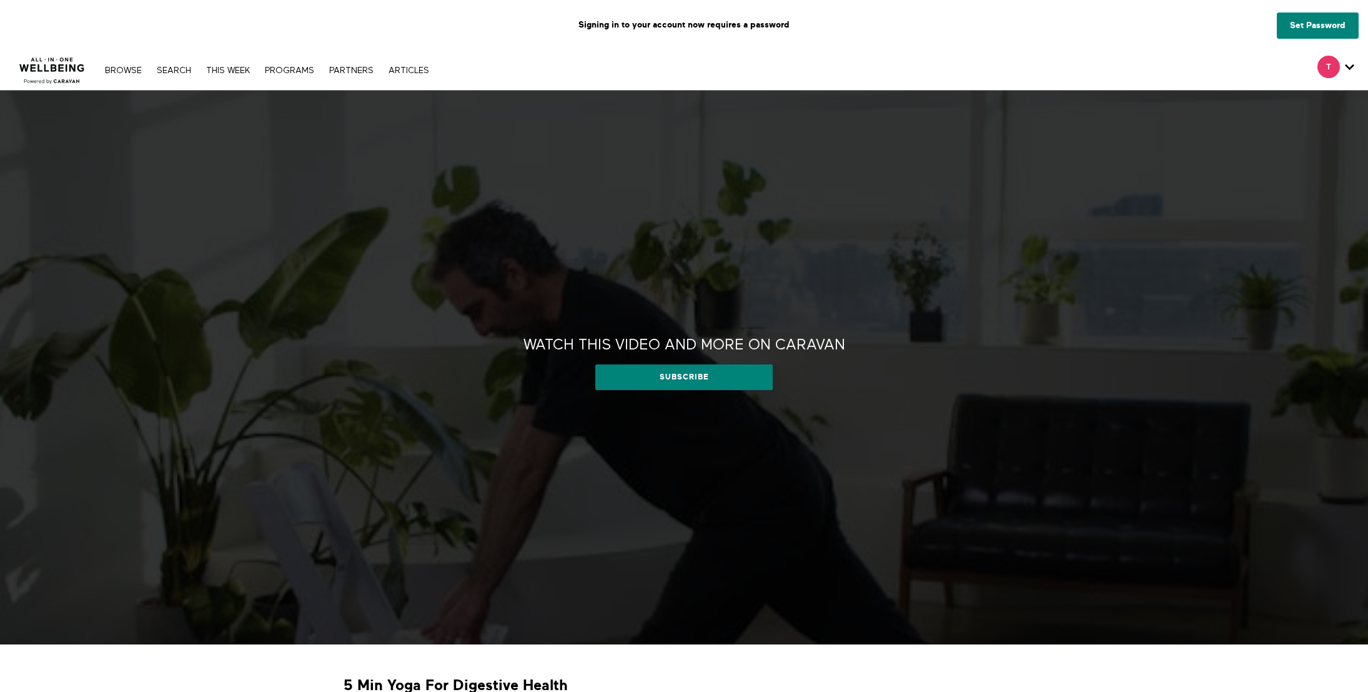  Describe the element at coordinates (123, 71) in the screenshot. I see `a: Browse` at that location.